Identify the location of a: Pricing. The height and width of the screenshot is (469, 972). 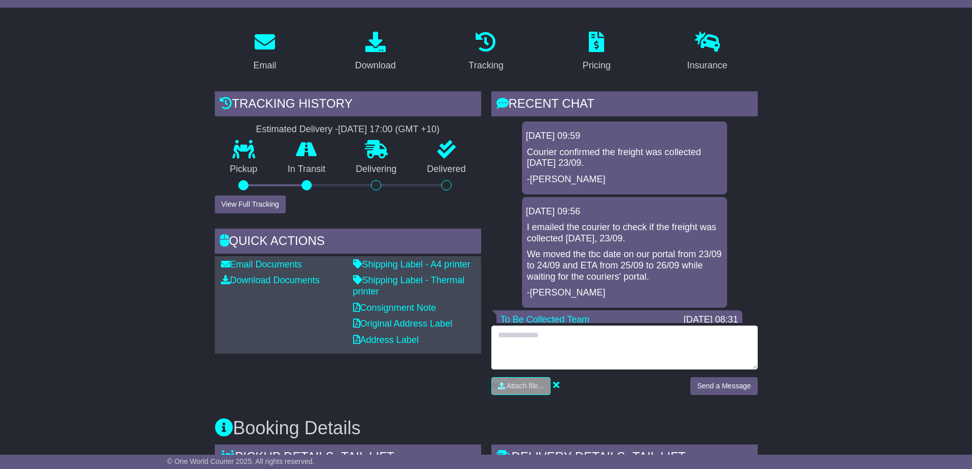
(596, 52).